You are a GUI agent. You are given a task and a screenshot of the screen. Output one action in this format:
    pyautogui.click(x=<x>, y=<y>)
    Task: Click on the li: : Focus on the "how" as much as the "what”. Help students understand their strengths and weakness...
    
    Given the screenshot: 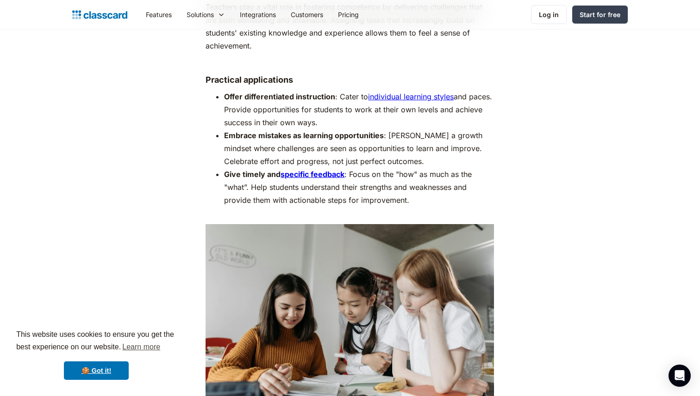 What is the action you would take?
    pyautogui.click(x=359, y=194)
    